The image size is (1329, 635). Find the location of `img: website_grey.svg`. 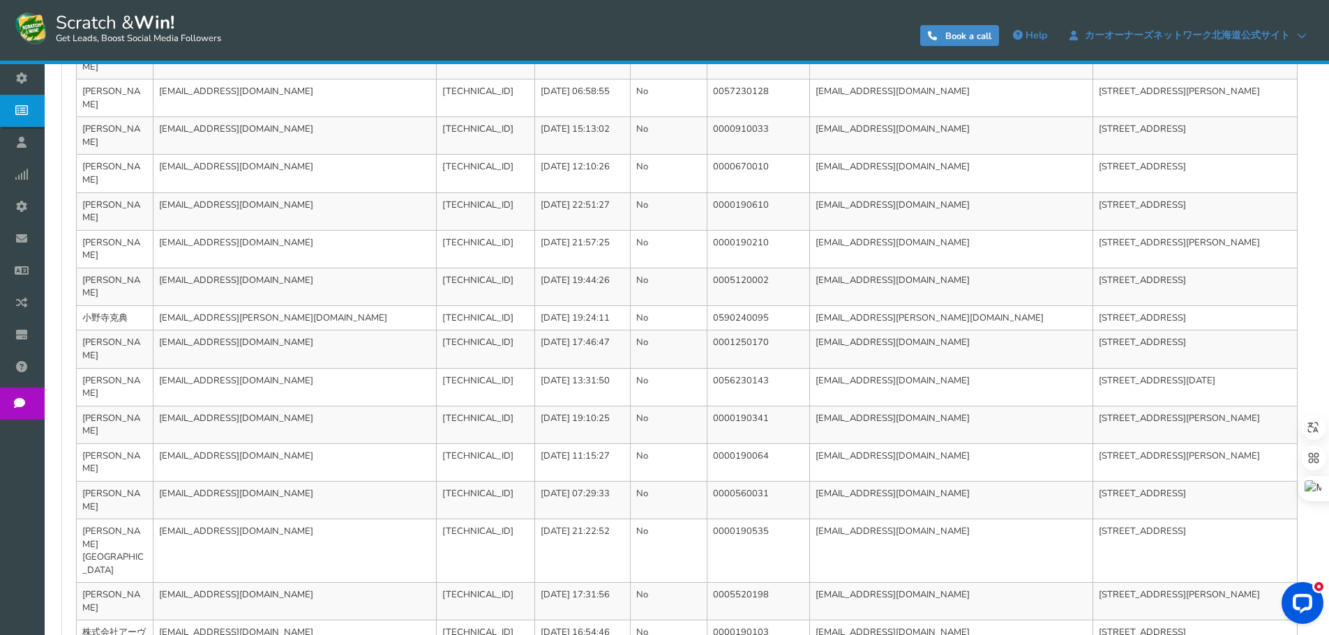

img: website_grey.svg is located at coordinates (28, 43).